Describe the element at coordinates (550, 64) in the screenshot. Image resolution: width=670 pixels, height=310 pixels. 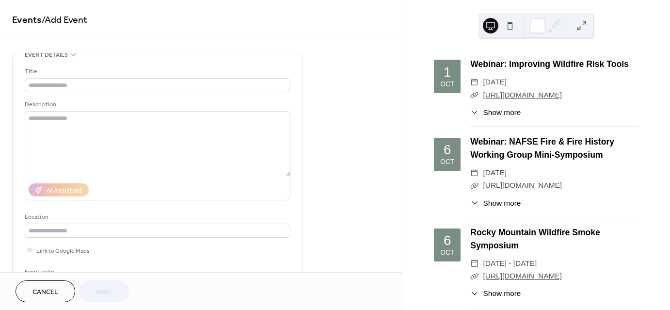
I see `a: Webinar: Improving Wildfire Risk Tools` at that location.